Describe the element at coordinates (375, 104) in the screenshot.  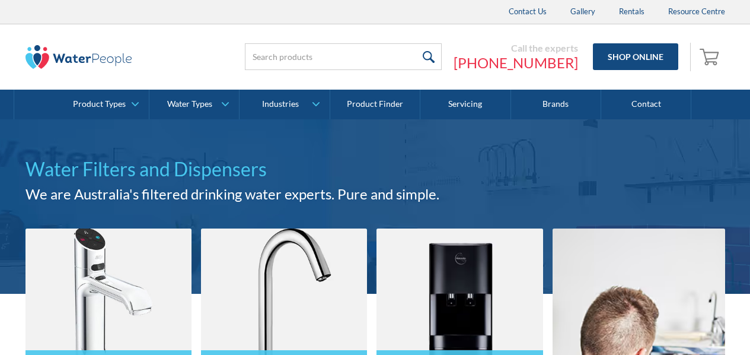
I see `a: Product Finder` at that location.